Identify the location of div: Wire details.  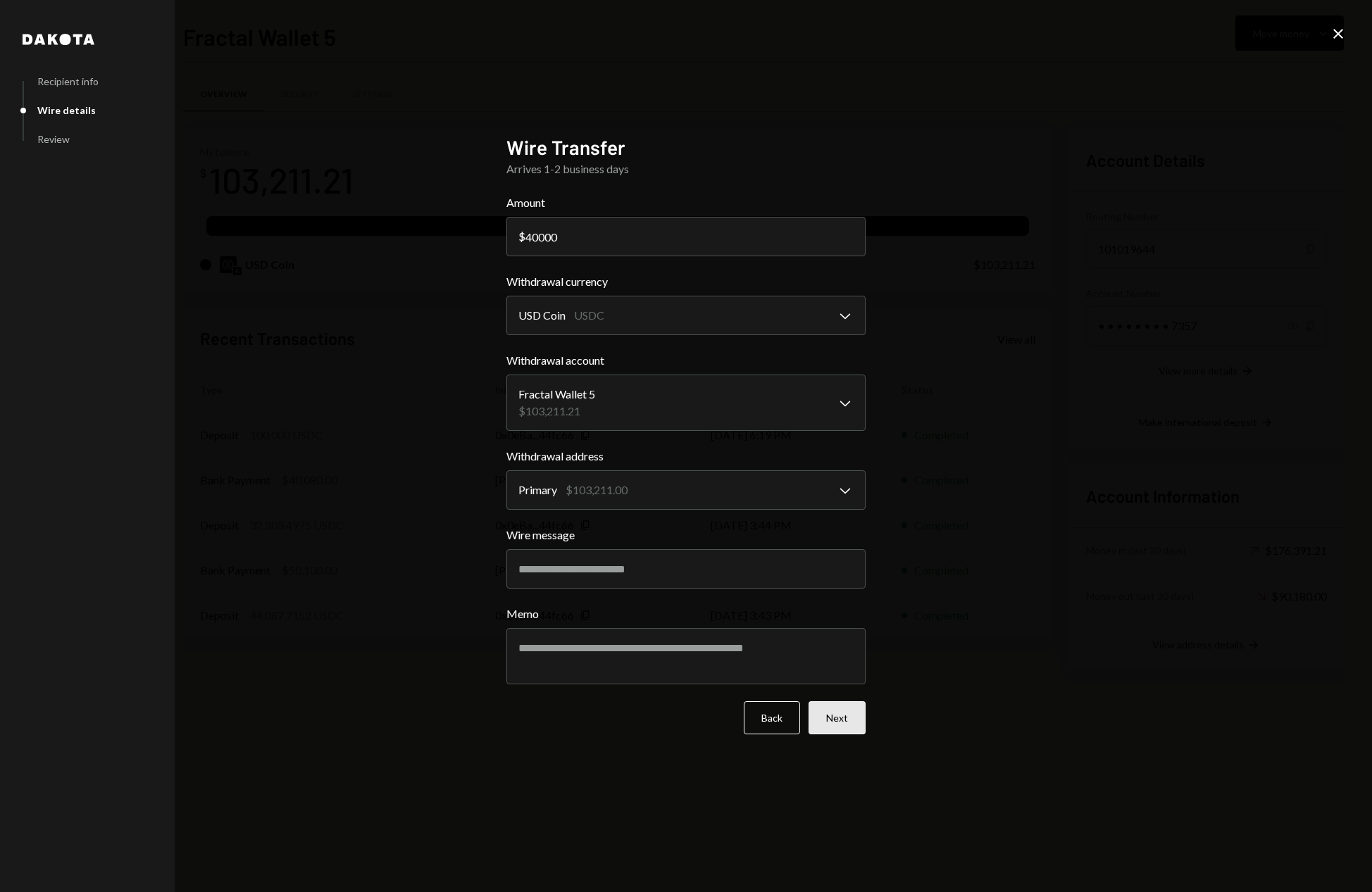
(67, 110).